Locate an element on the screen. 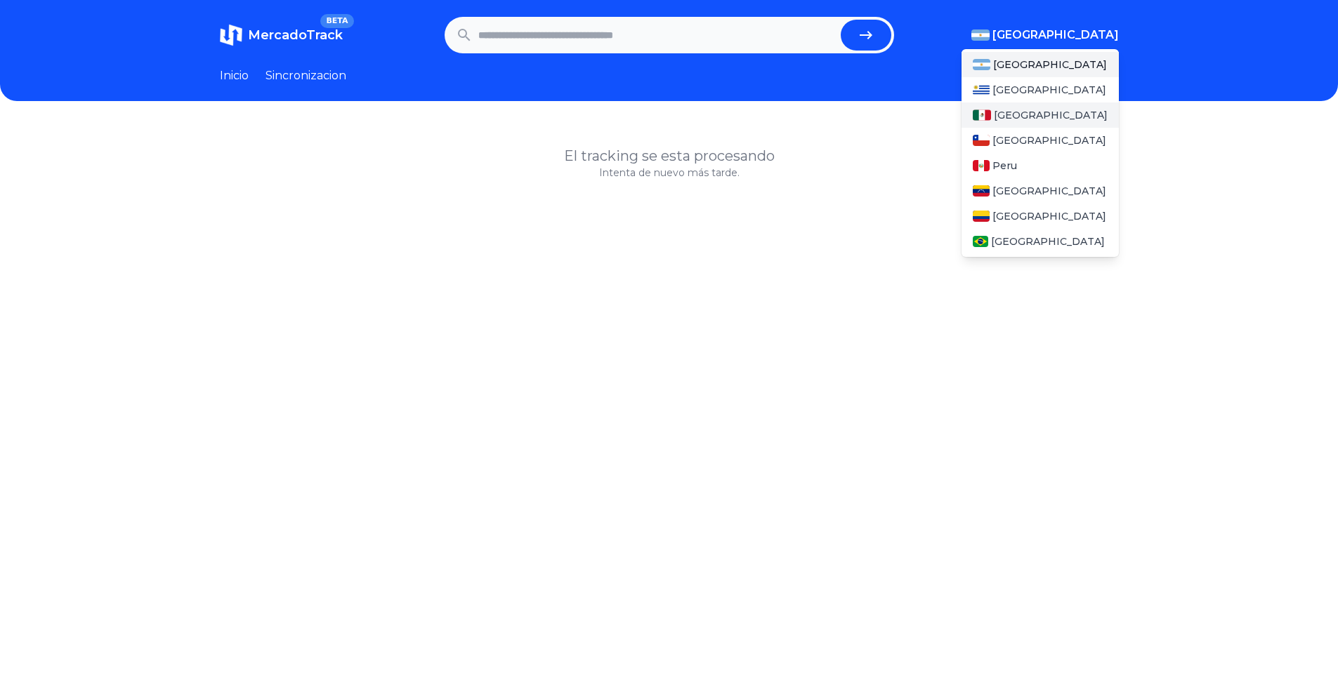  a: Inicio is located at coordinates (234, 76).